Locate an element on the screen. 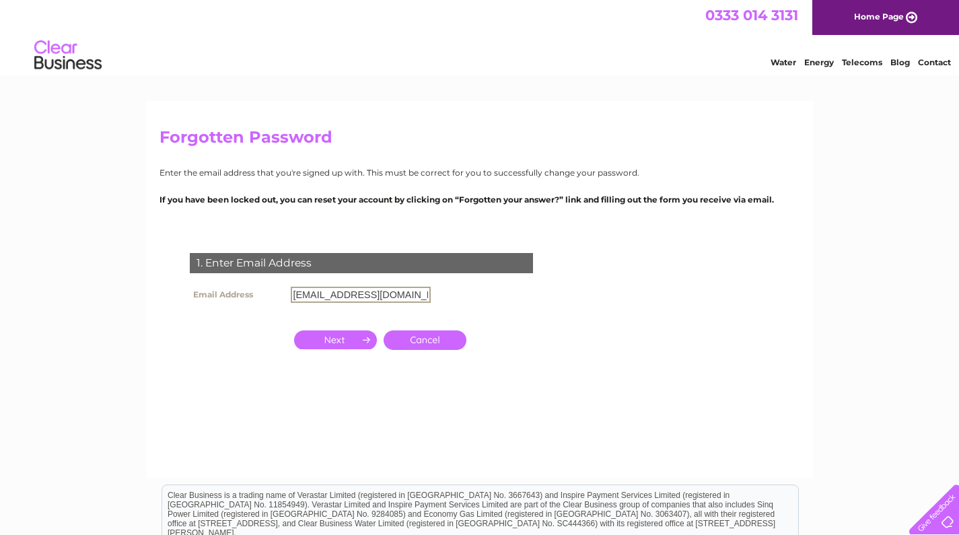  p: If you have been locked out, you can reset your account by clicking on “Forgotten your answer?” l... is located at coordinates (480, 199).